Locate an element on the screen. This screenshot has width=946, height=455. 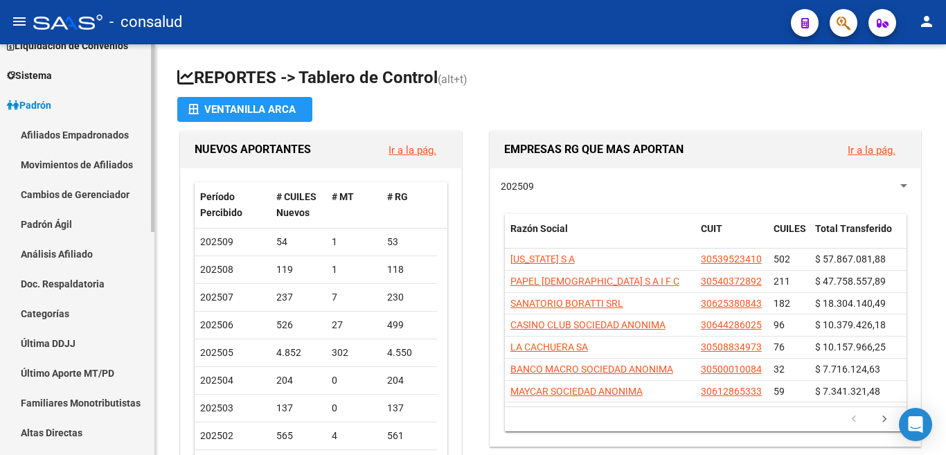
div: 119 is located at coordinates (299, 270).